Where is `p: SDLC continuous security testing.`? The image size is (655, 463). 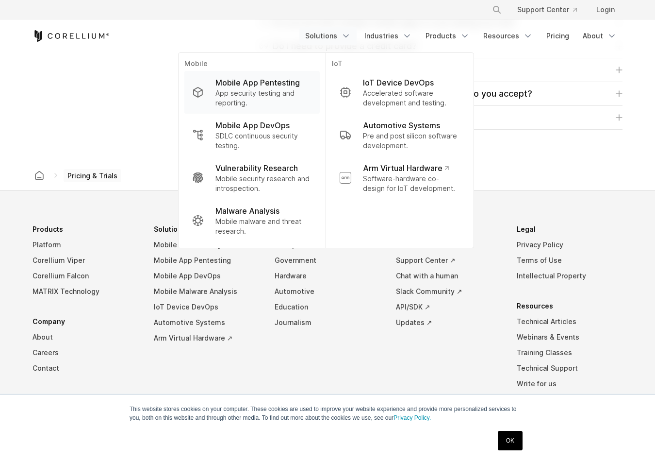
p: SDLC continuous security testing. is located at coordinates (264, 141).